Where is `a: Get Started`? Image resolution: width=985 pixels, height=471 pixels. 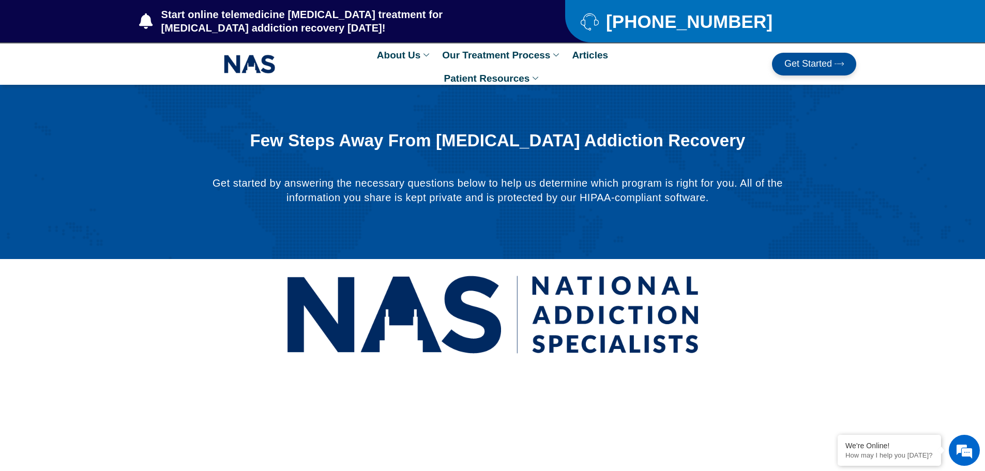
a: Get Started is located at coordinates (814, 64).